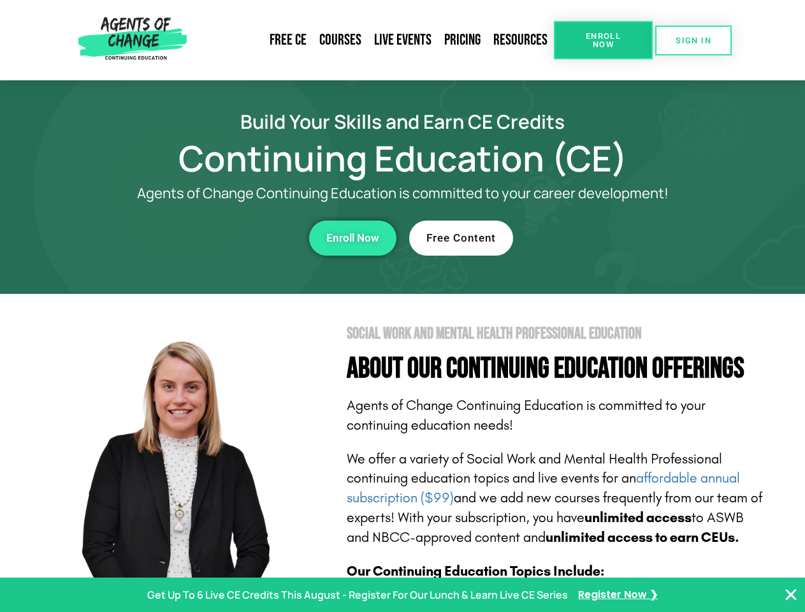 This screenshot has width=805, height=612. I want to click on nav: Menu, so click(373, 40).